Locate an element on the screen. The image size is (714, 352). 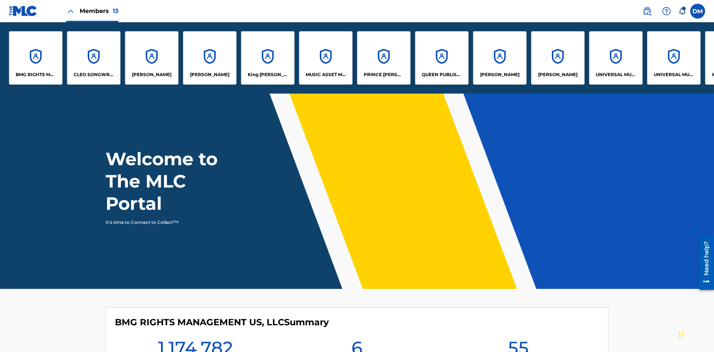
p: EYAMA MCSINGER is located at coordinates (210, 75).